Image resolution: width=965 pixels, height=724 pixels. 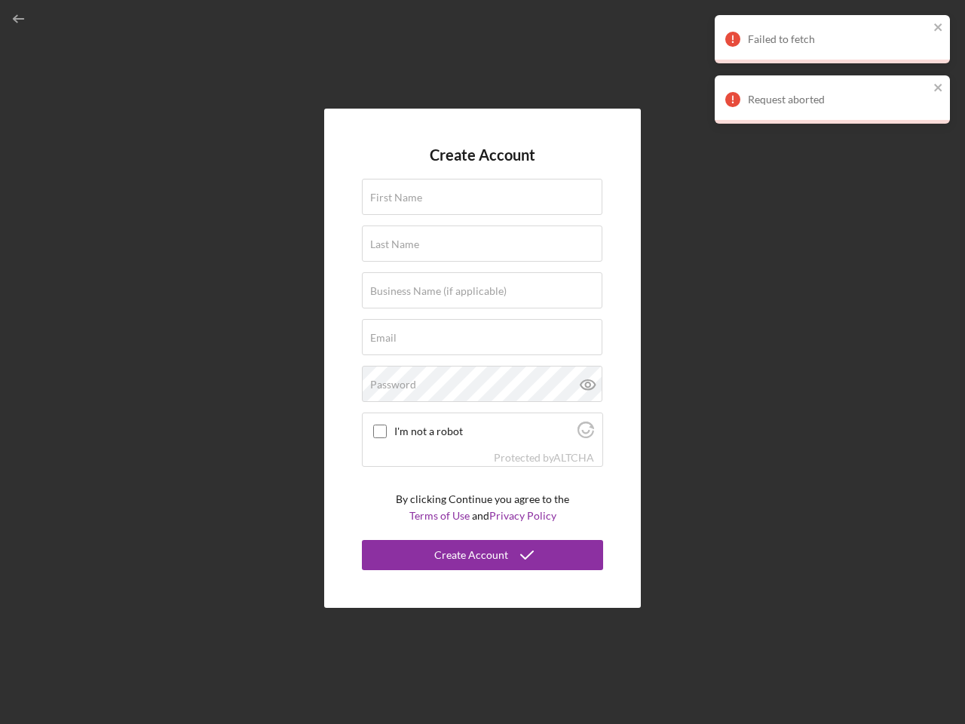 What do you see at coordinates (838, 39) in the screenshot?
I see `div: Failed to fetch` at bounding box center [838, 39].